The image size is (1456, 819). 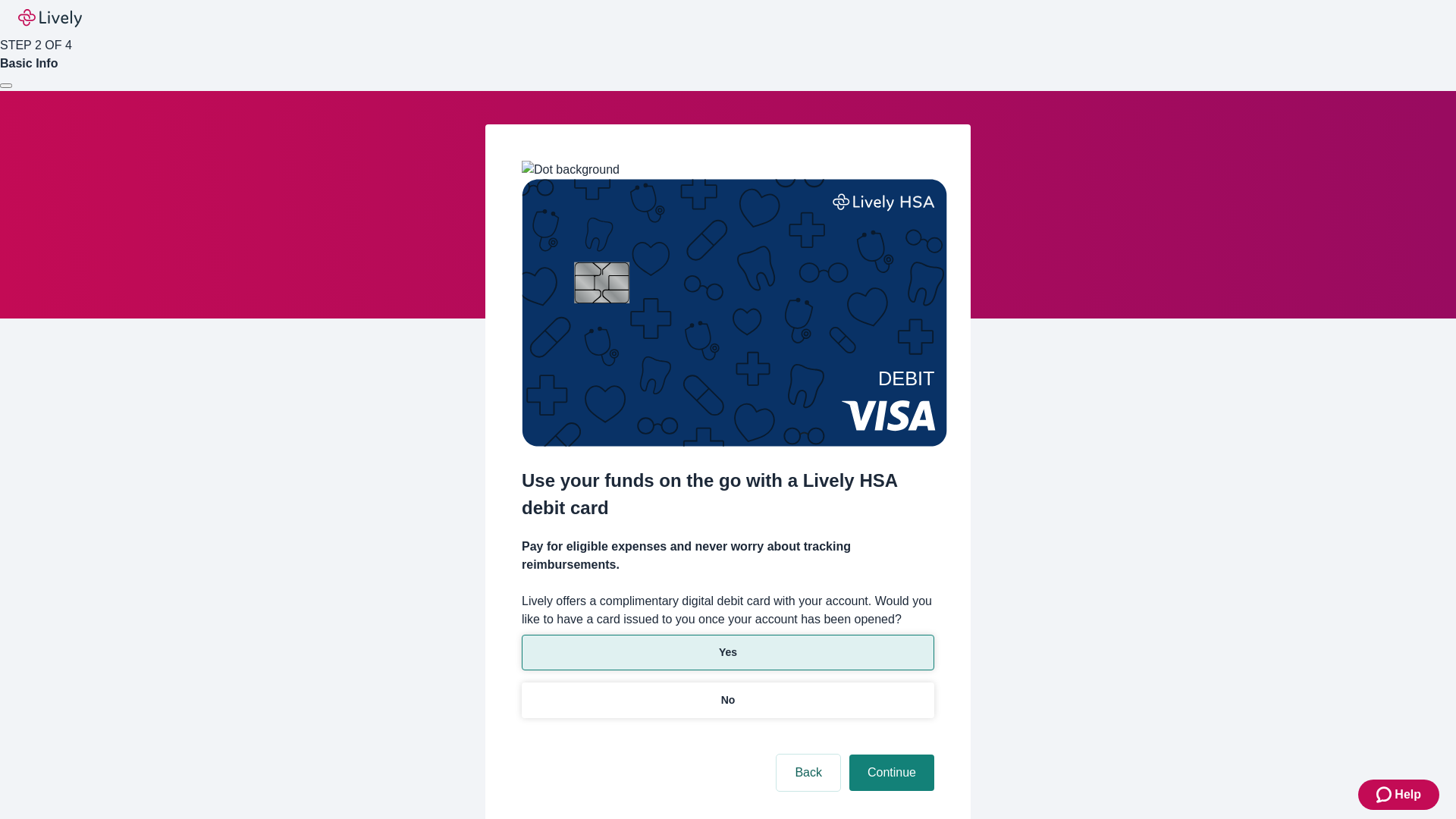 What do you see at coordinates (892, 773) in the screenshot?
I see `button: Continue` at bounding box center [892, 773].